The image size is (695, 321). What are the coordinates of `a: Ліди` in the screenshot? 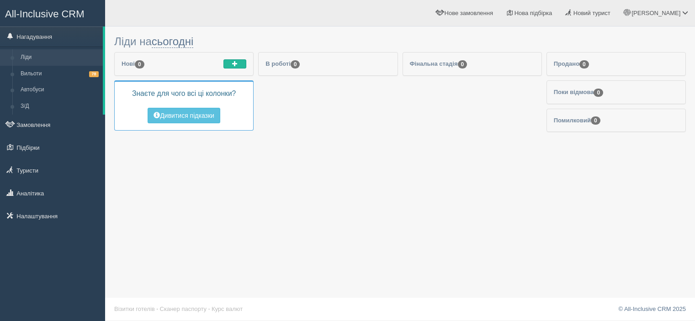 It's located at (59, 58).